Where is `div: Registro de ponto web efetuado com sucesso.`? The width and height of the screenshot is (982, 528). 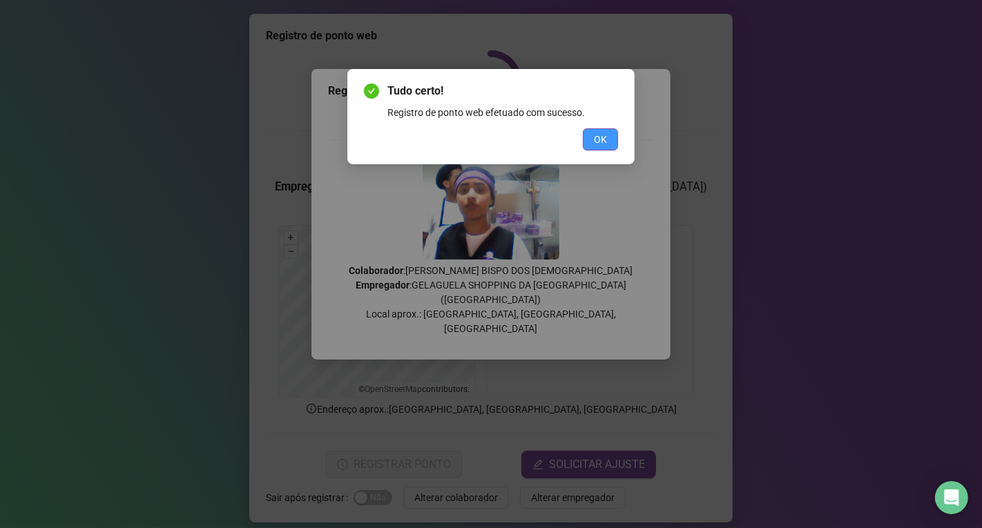
div: Registro de ponto web efetuado com sucesso. is located at coordinates (503, 113).